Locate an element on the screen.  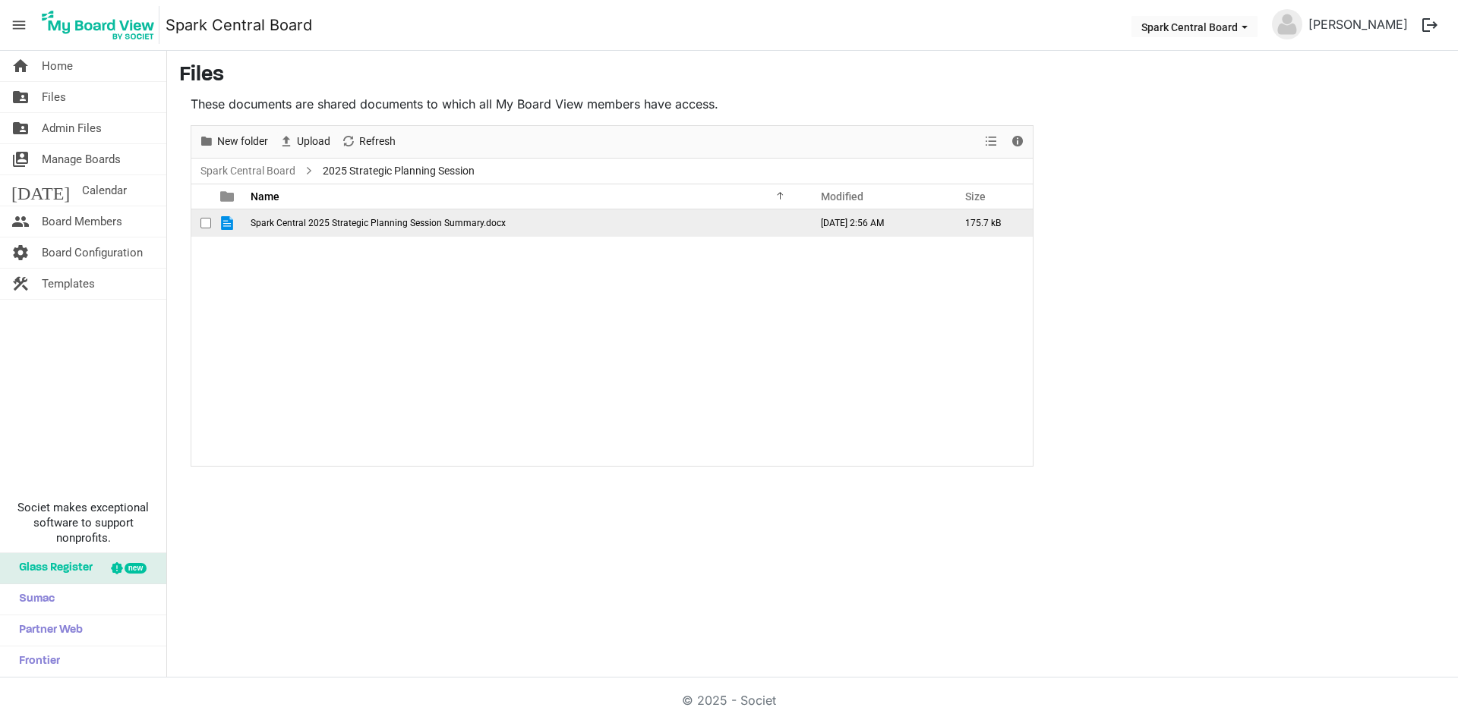
span: Frontier is located at coordinates (36, 662).